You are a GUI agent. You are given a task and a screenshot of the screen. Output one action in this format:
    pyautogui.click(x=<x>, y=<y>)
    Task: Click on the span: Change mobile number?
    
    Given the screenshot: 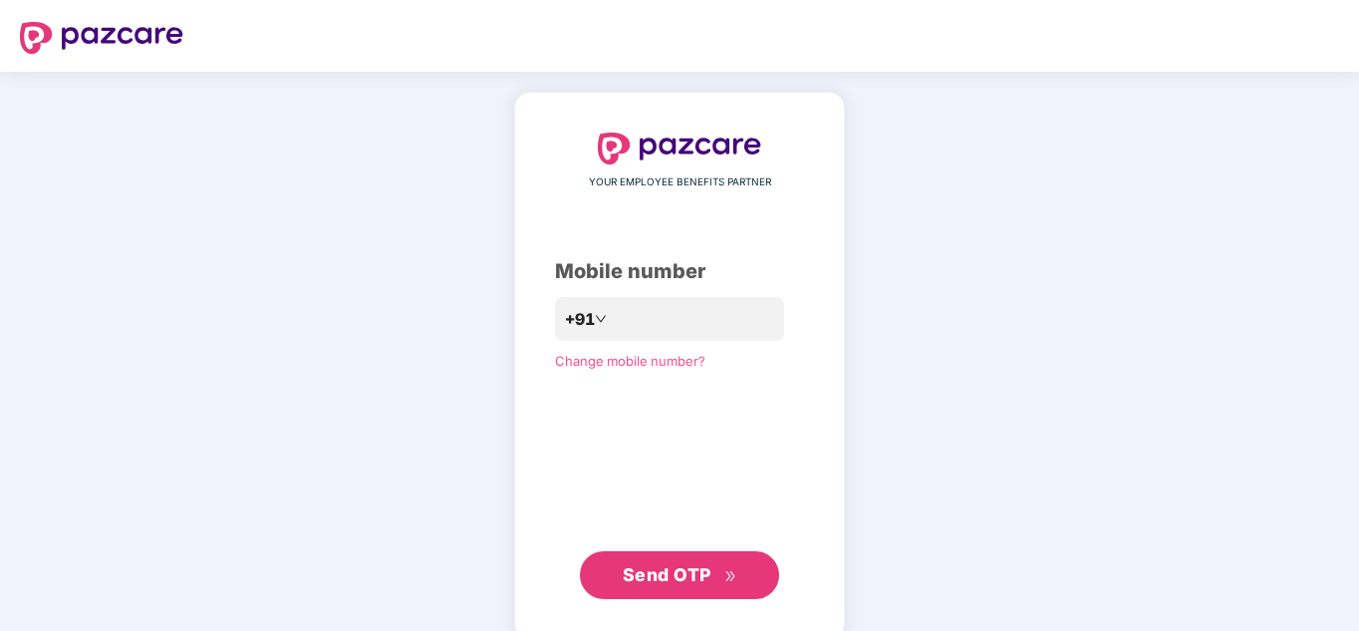 What is the action you would take?
    pyautogui.click(x=630, y=361)
    